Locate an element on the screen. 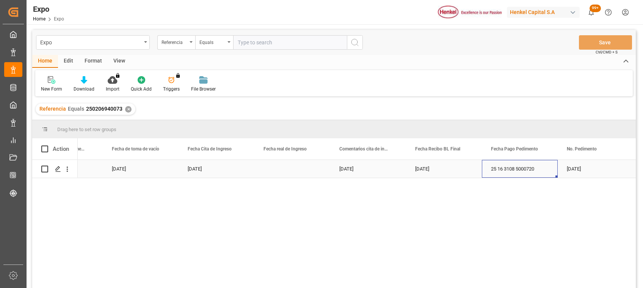 The height and width of the screenshot is (288, 643). div: Home is located at coordinates (45, 61).